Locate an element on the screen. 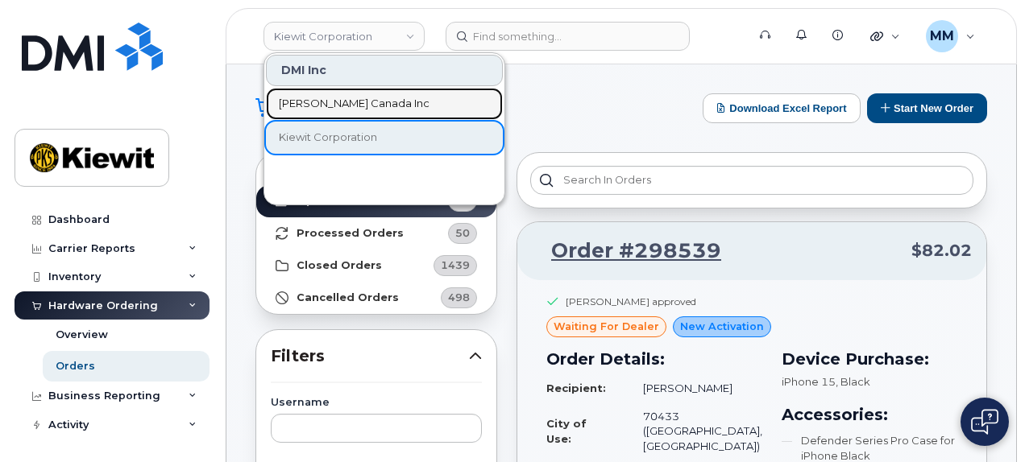 Image resolution: width=1025 pixels, height=462 pixels. span: $82.02 is located at coordinates (941, 250).